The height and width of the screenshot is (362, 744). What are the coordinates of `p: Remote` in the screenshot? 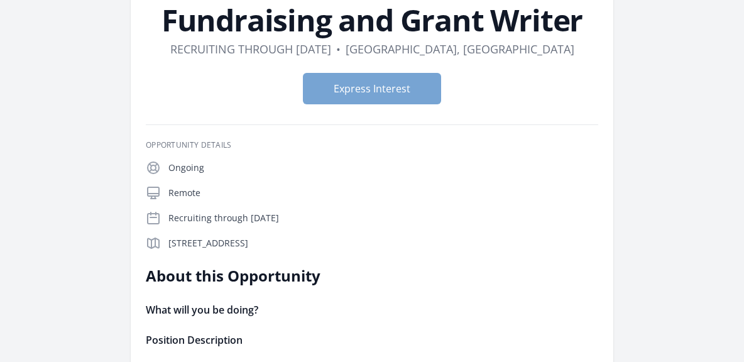 It's located at (384, 193).